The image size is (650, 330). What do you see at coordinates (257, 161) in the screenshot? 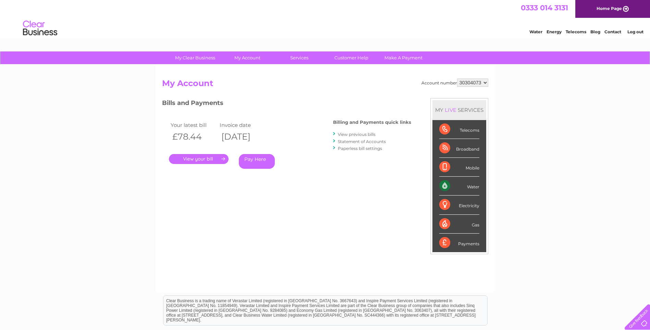
I see `a: Pay Here` at bounding box center [257, 161].